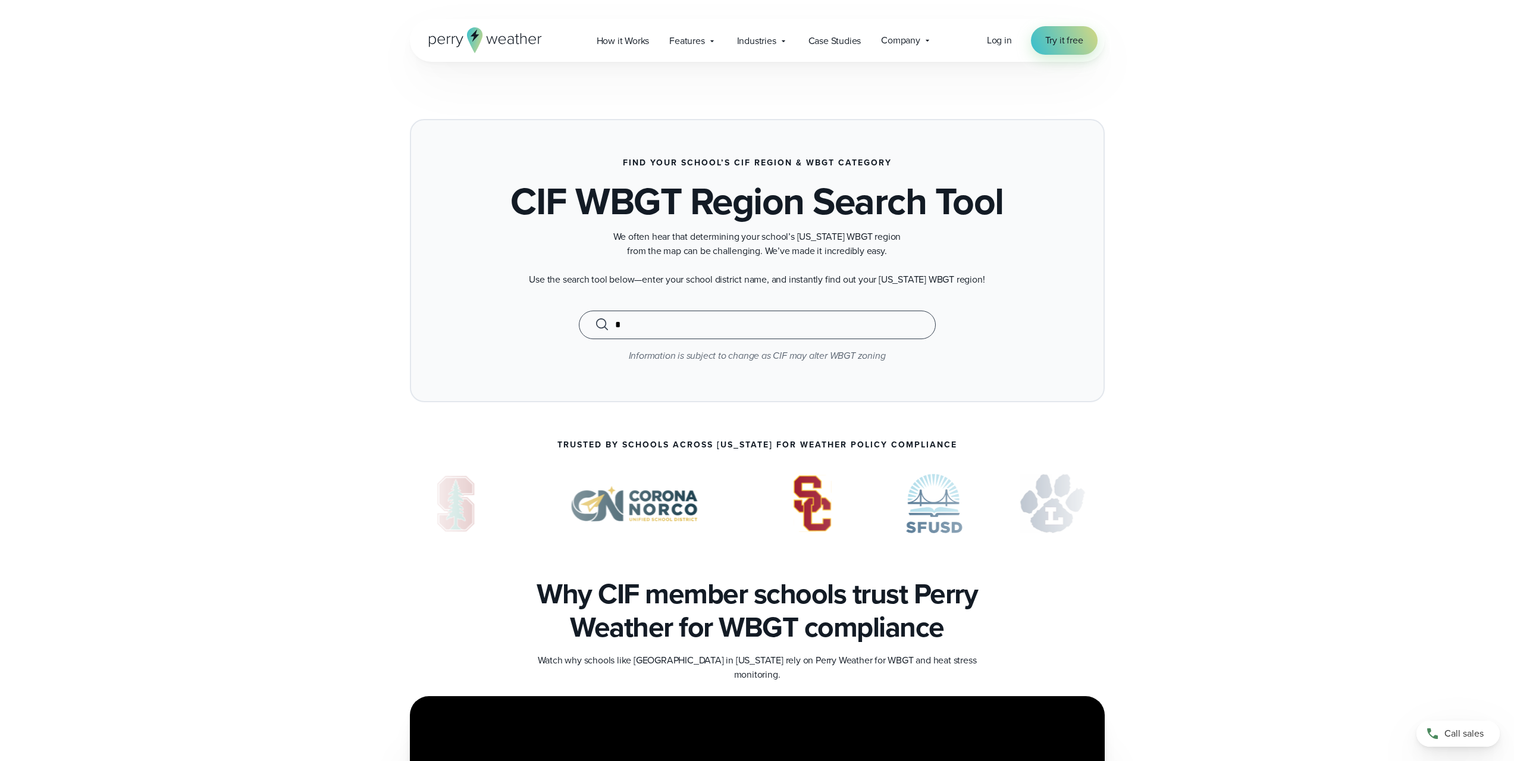  Describe the element at coordinates (901, 40) in the screenshot. I see `span: Company` at that location.